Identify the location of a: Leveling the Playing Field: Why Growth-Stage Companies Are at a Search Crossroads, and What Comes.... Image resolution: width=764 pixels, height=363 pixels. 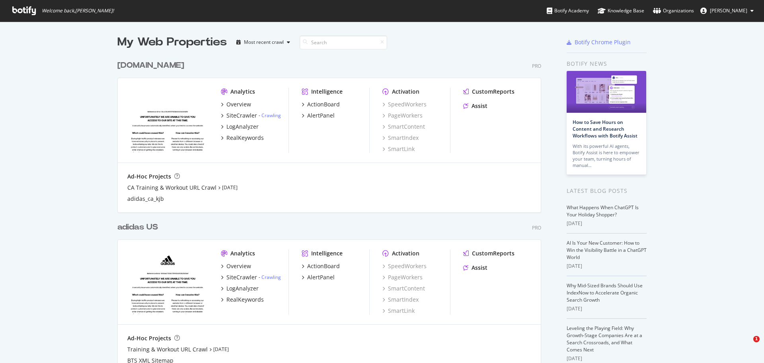
(605, 338).